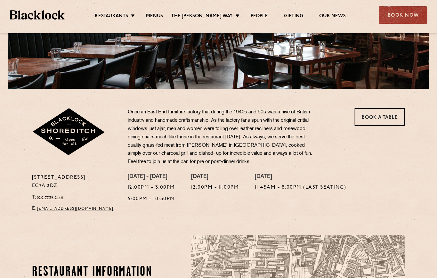  What do you see at coordinates (50, 197) in the screenshot?
I see `a: 020 7739 2148` at bounding box center [50, 197].